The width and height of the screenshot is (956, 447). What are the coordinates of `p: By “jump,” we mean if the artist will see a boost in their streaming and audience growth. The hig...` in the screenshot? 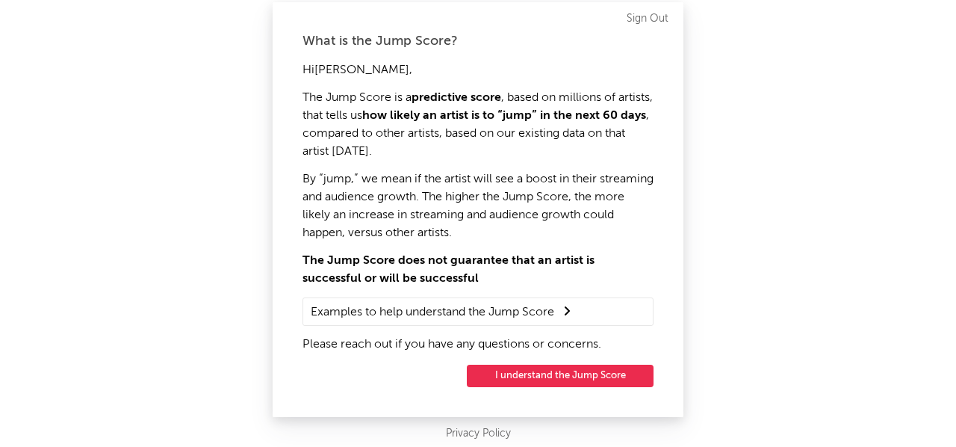 It's located at (478, 206).